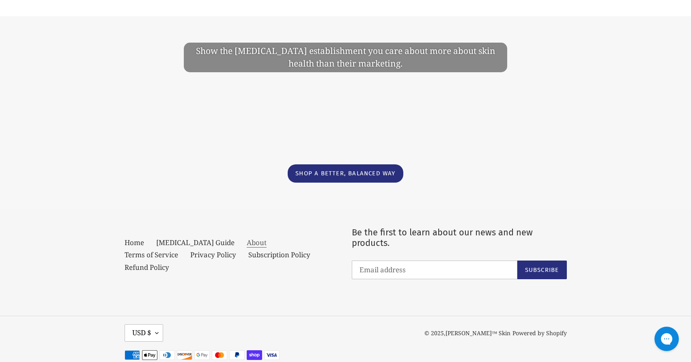 The width and height of the screenshot is (691, 362). I want to click on a: Privacy Policy, so click(213, 254).